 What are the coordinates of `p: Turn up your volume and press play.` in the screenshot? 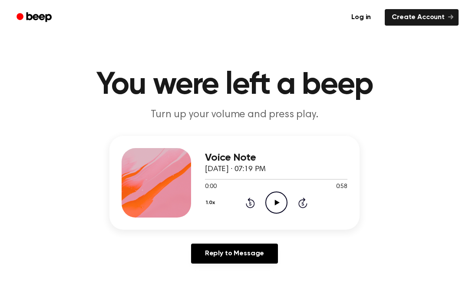 It's located at (234, 115).